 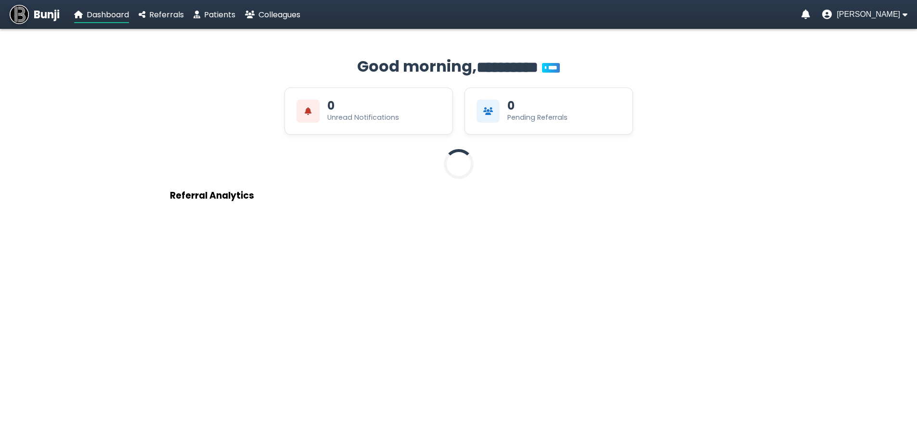 I want to click on div: Unread Notifications, so click(x=363, y=117).